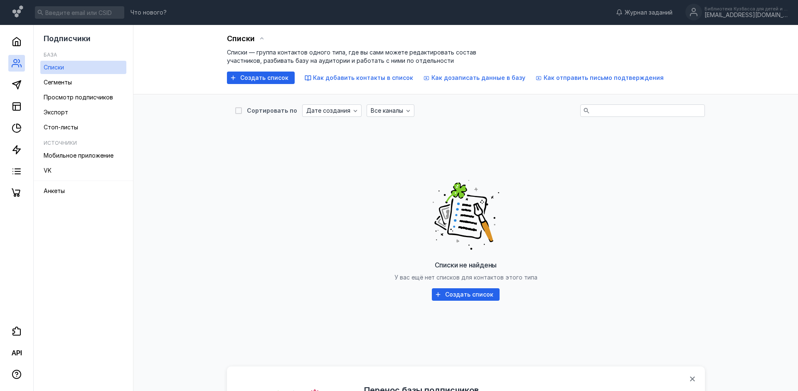  What do you see at coordinates (466, 277) in the screenshot?
I see `span: У вас ещё нет списков для контактов этого типа` at bounding box center [466, 277].